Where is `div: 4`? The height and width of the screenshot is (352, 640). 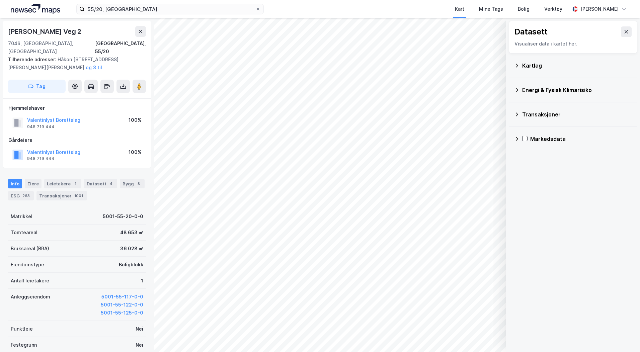 div: 4 is located at coordinates (111, 184).